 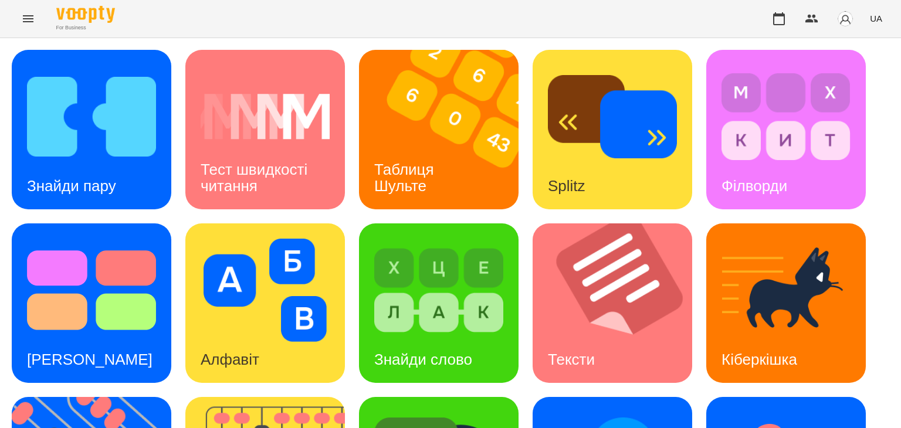 What do you see at coordinates (92, 130) in the screenshot?
I see `a: Знайди паруЗнайди пару` at bounding box center [92, 130].